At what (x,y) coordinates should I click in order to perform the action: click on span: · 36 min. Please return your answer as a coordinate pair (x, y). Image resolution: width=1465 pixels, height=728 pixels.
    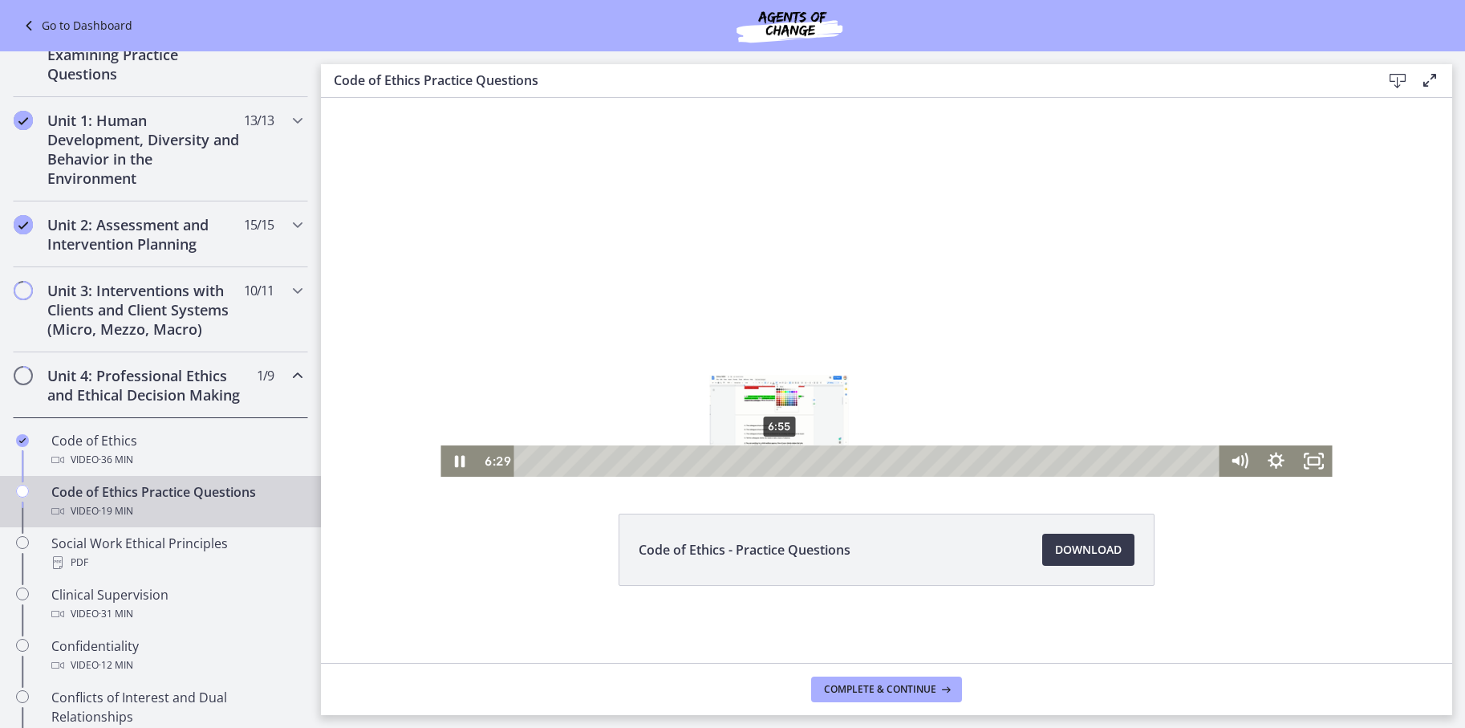
    Looking at the image, I should click on (116, 460).